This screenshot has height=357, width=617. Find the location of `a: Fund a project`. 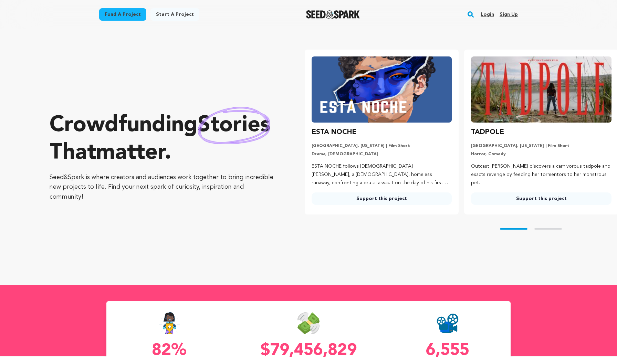

a: Fund a project is located at coordinates (123, 14).